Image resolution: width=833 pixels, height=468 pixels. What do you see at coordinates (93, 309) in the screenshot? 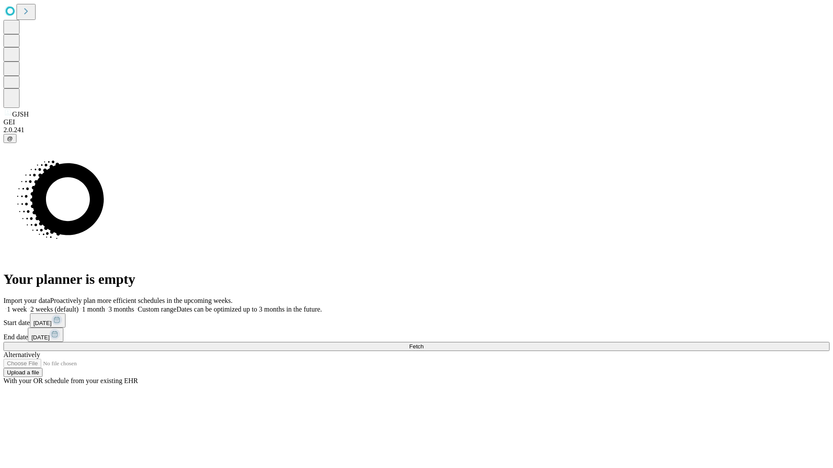
I see `span: 1 month` at bounding box center [93, 309].